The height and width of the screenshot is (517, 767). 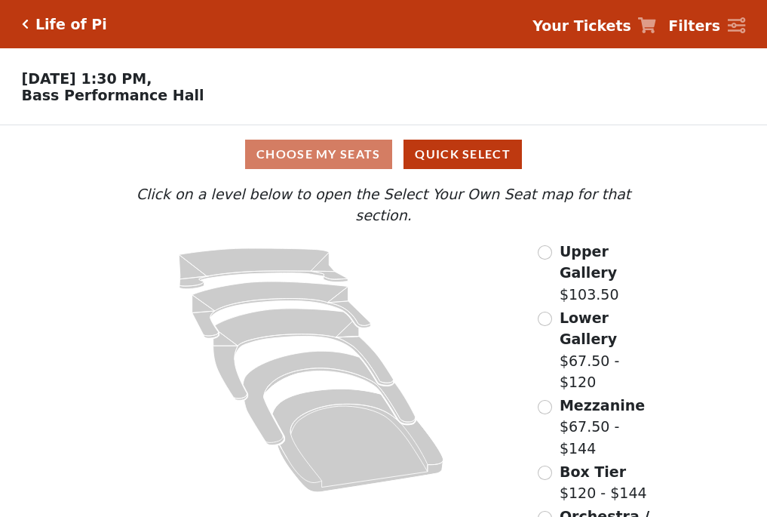 I want to click on span: Upper Gallery, so click(x=588, y=262).